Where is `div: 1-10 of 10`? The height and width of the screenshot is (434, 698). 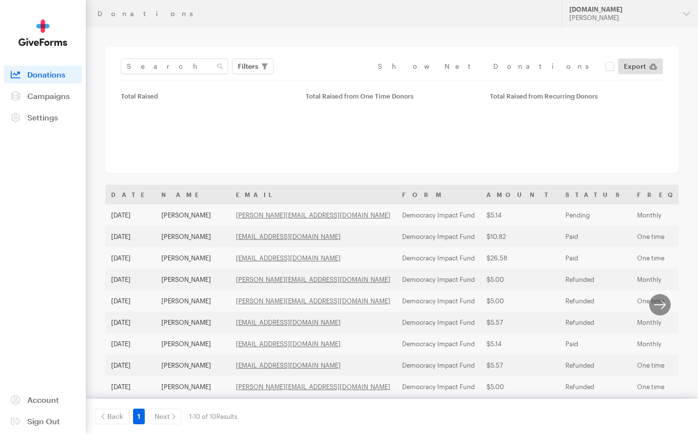 div: 1-10 of 10 is located at coordinates (213, 416).